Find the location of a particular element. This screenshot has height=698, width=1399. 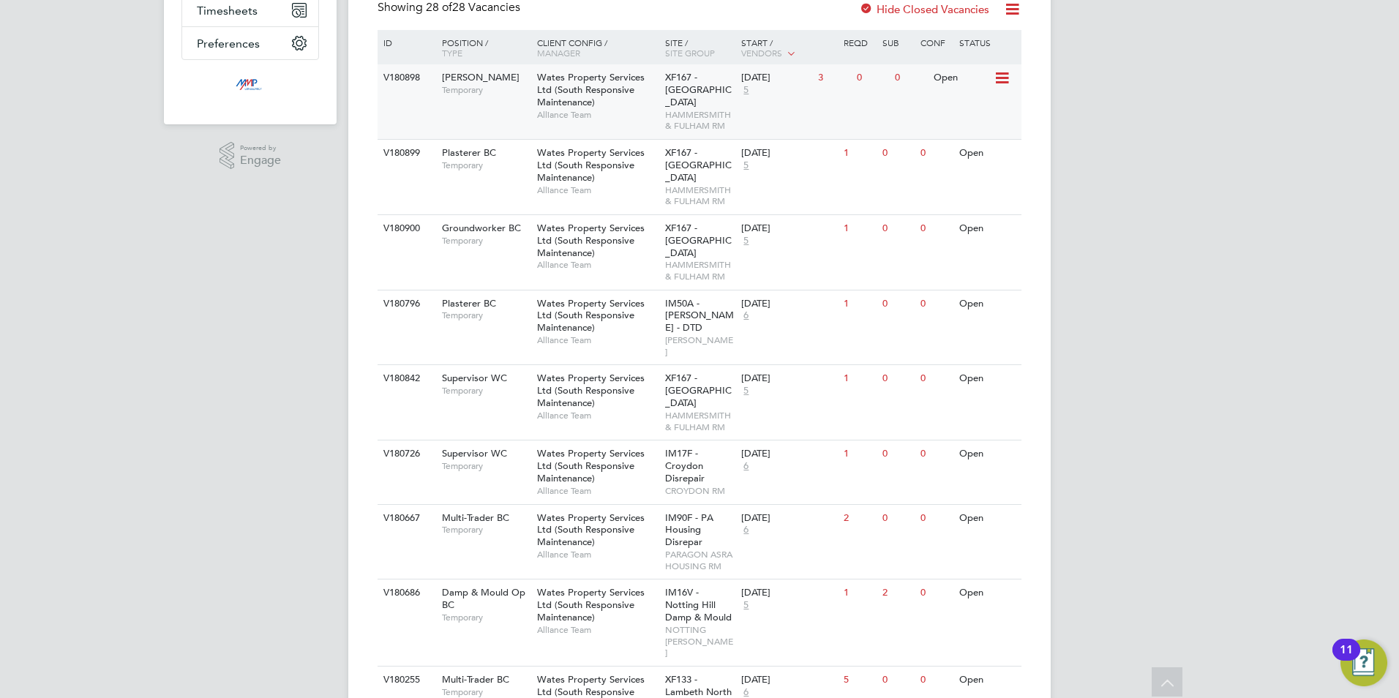

button: Preferences is located at coordinates (250, 43).